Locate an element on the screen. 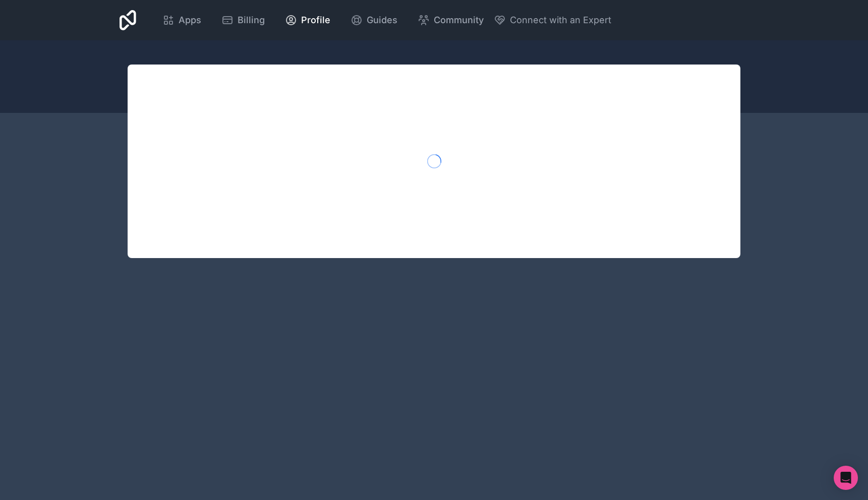 The height and width of the screenshot is (500, 868). span: Connect with an Expert is located at coordinates (560, 20).